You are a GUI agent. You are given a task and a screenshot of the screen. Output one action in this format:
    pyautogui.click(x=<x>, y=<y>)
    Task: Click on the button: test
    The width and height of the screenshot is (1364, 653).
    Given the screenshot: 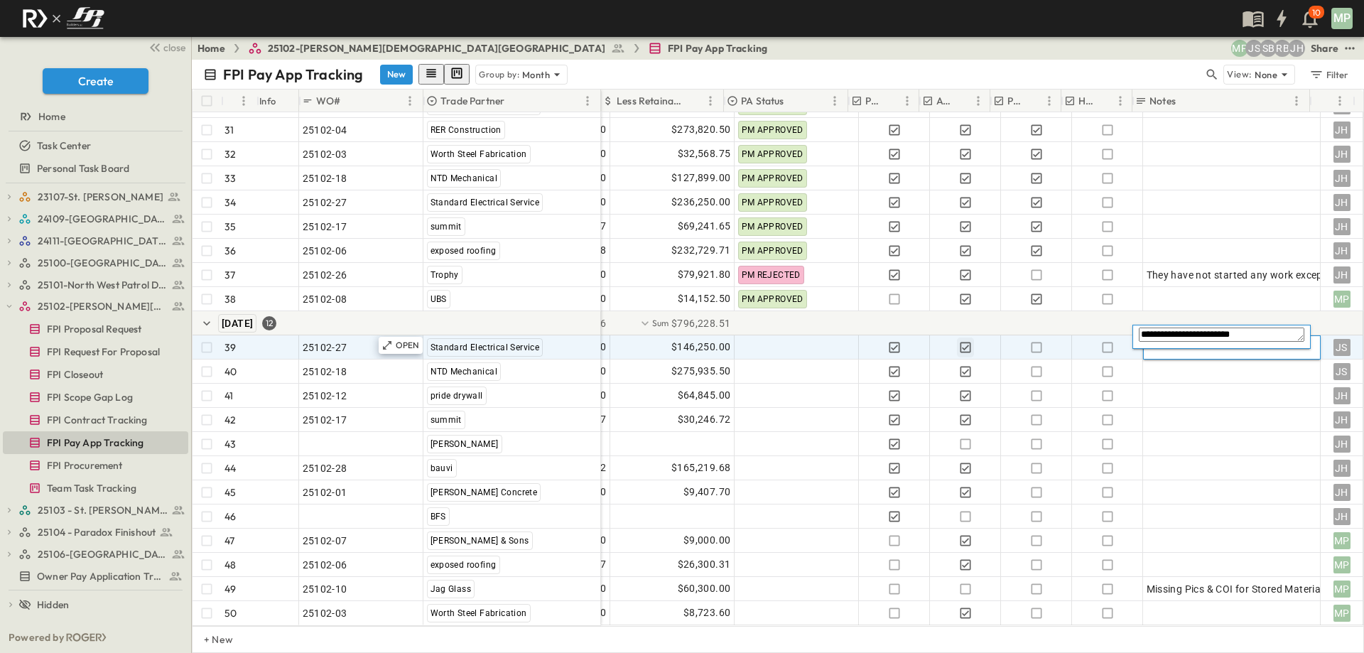 What is the action you would take?
    pyautogui.click(x=1350, y=48)
    